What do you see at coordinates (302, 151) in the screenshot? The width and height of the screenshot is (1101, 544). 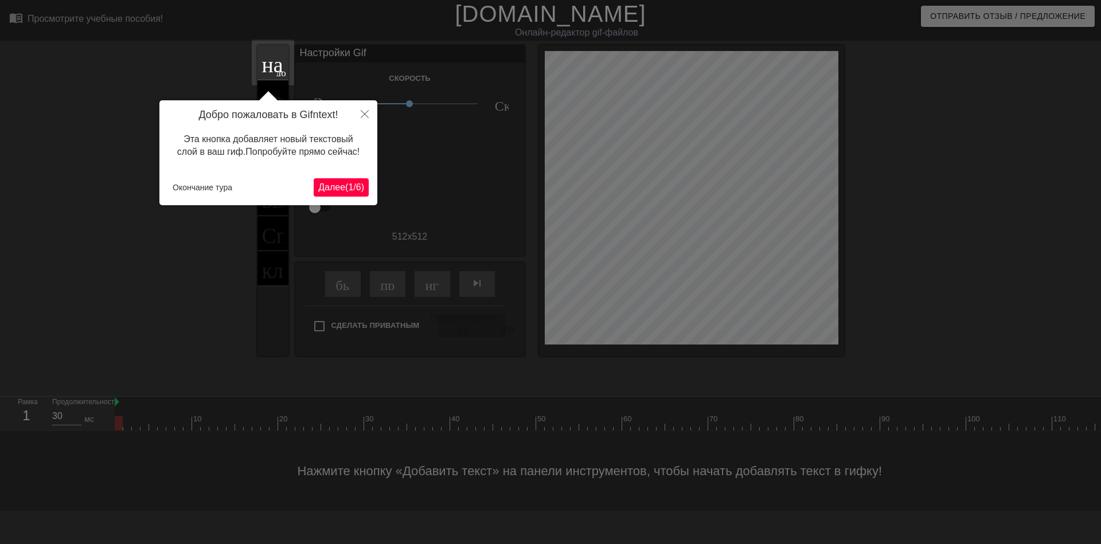 I see `ya-tr-span: Попробуйте прямо сейчас!` at bounding box center [302, 151].